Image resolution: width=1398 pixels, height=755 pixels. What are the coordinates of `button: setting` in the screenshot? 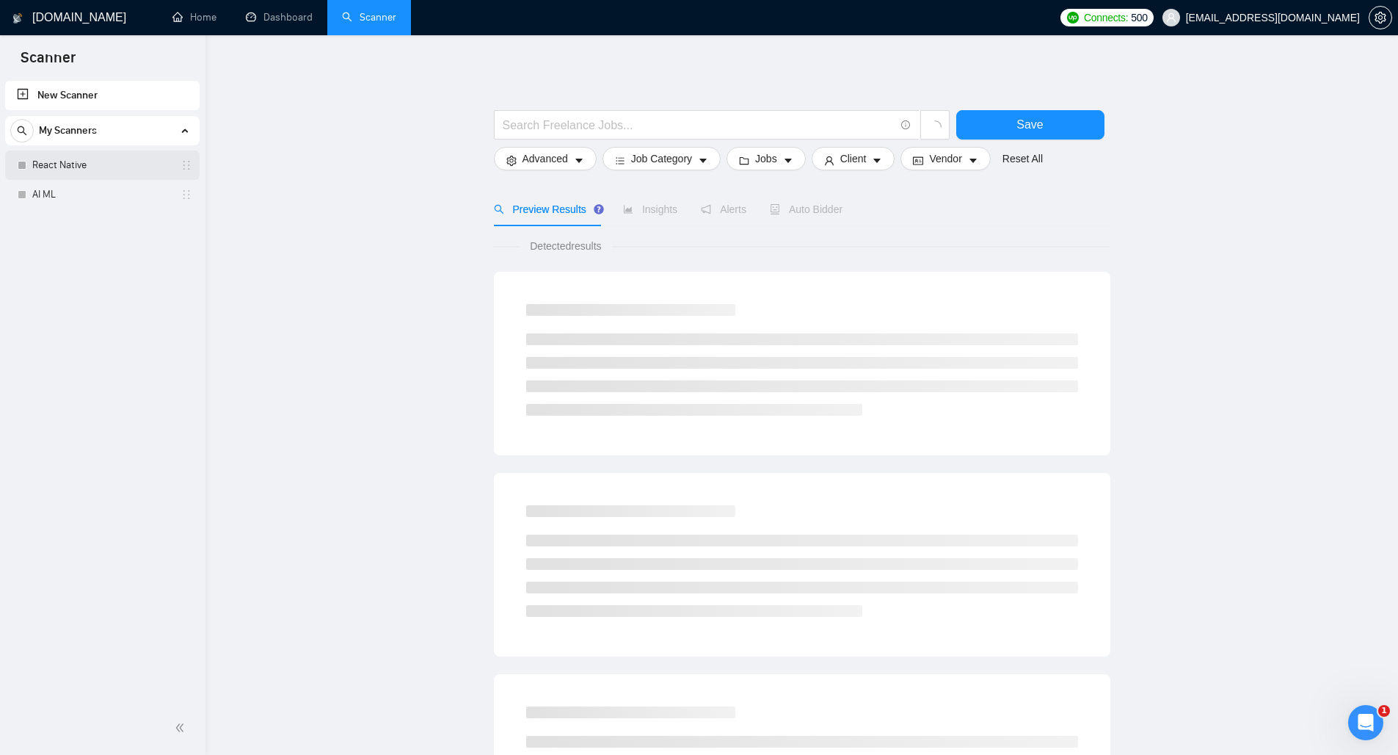 It's located at (1381, 18).